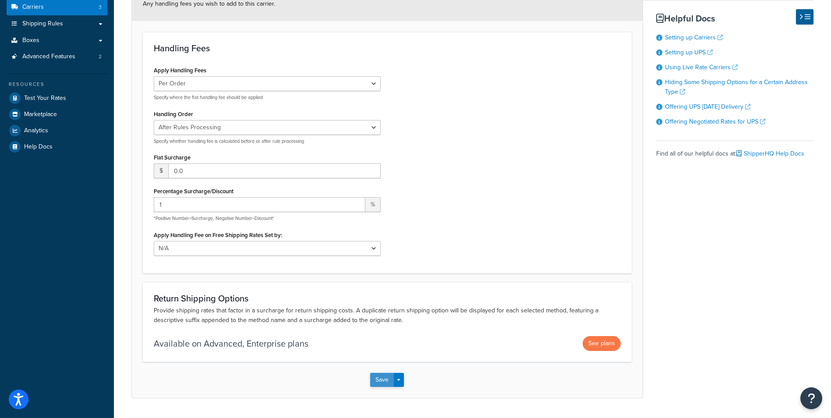  I want to click on span: Shipping Rules, so click(42, 24).